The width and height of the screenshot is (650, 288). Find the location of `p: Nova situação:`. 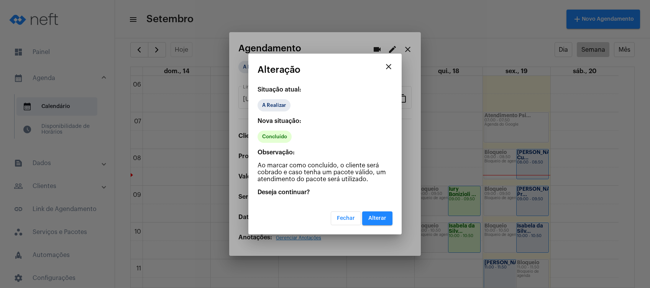

p: Nova situação: is located at coordinates (325, 121).